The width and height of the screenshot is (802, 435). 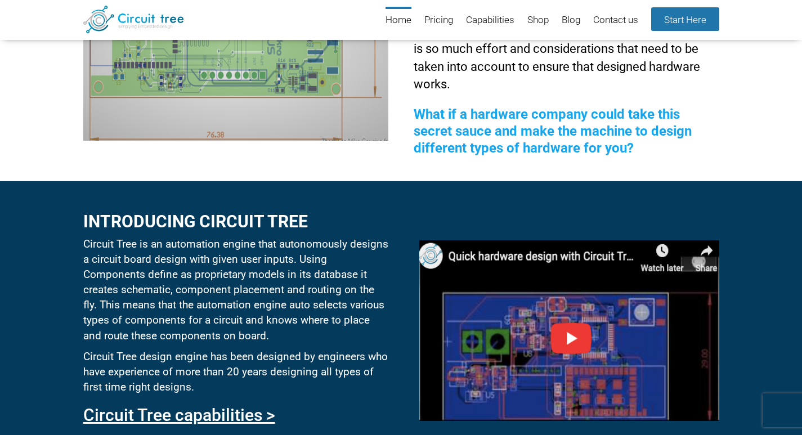 What do you see at coordinates (179, 415) in the screenshot?
I see `a: Circuit Tree capabilities >` at bounding box center [179, 415].